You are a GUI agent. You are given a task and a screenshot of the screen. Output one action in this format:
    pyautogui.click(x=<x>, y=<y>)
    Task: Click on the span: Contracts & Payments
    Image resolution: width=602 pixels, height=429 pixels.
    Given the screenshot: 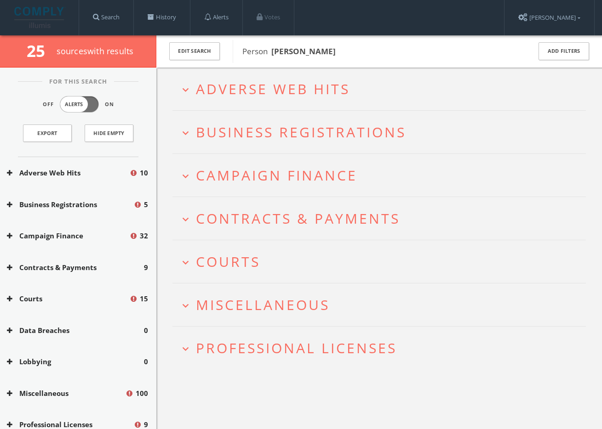 What is the action you would take?
    pyautogui.click(x=298, y=218)
    